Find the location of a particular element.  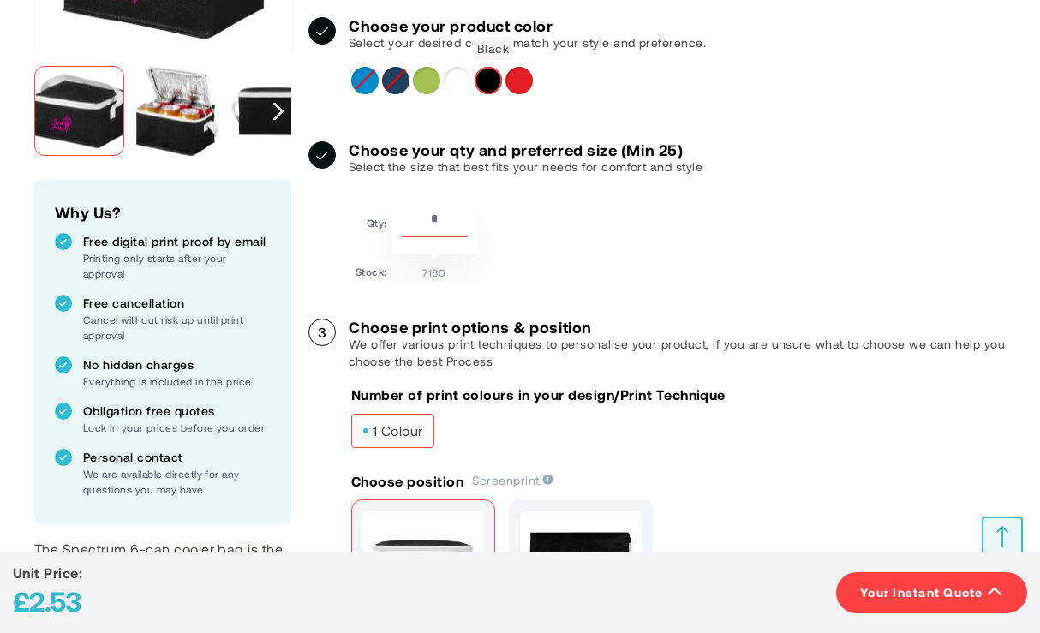

p: No hidden charges is located at coordinates (176, 365).